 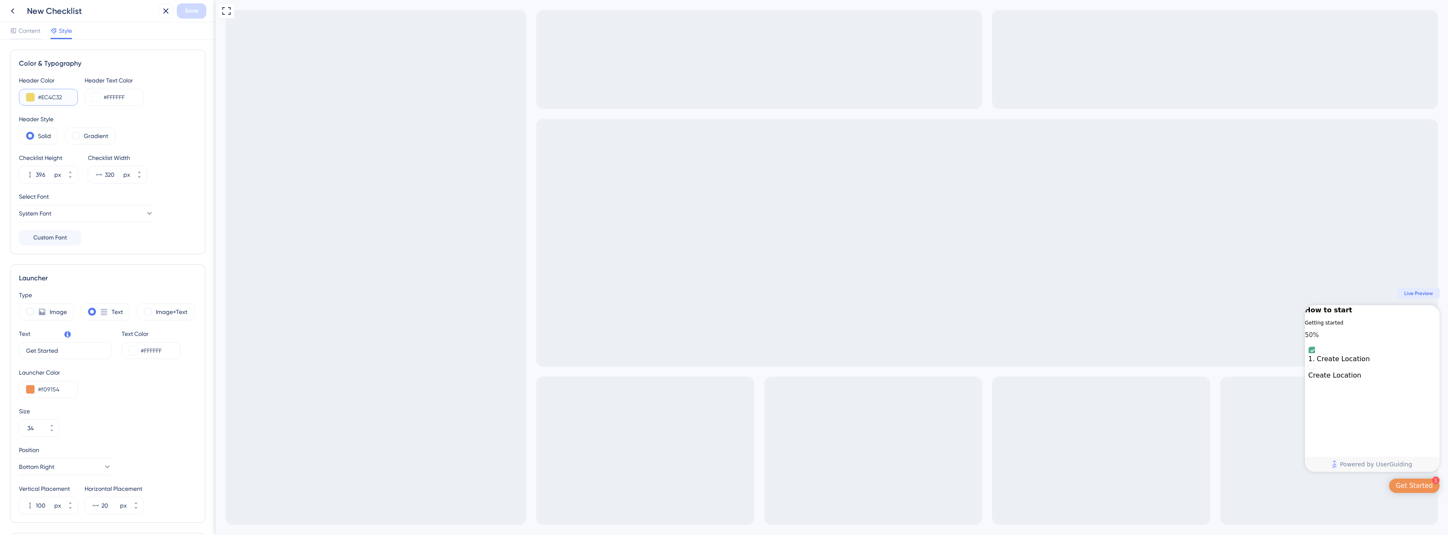 What do you see at coordinates (151, 334) in the screenshot?
I see `div: Text Color` at bounding box center [151, 334].